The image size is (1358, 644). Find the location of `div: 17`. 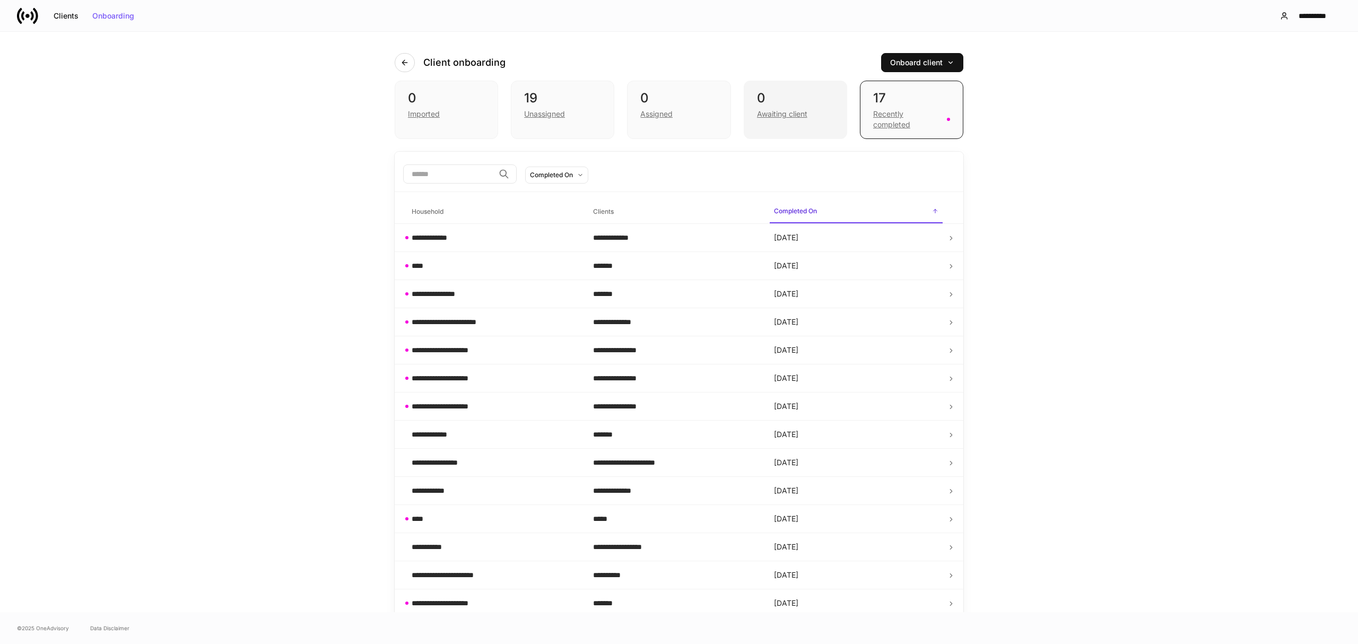

div: 17 is located at coordinates (911, 98).